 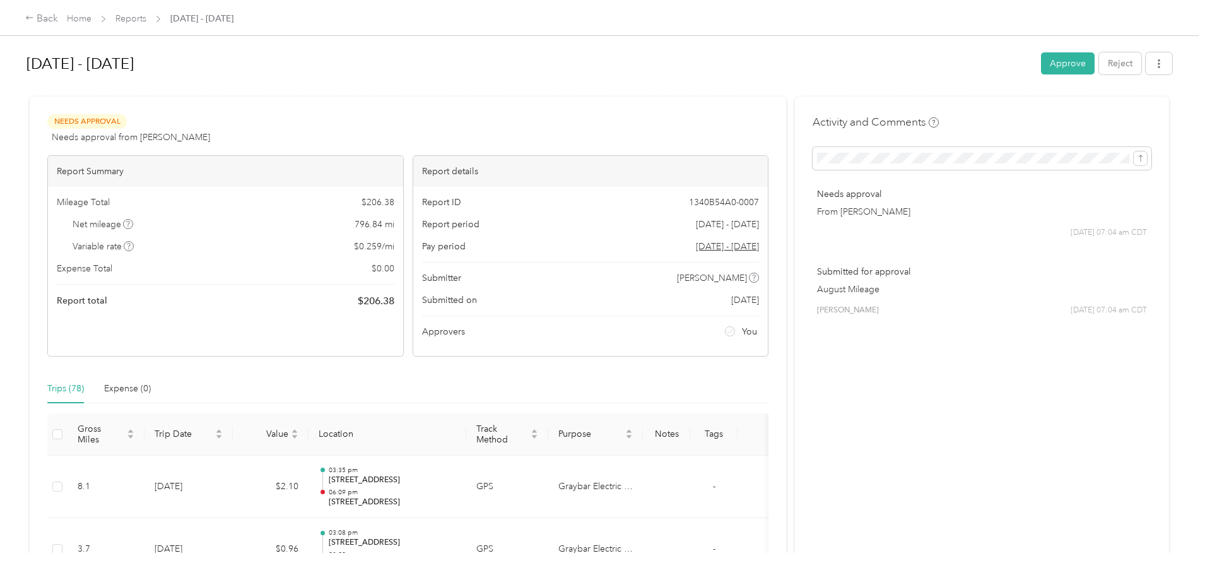 What do you see at coordinates (981, 271) in the screenshot?
I see `p: Submitted for approval` at bounding box center [981, 271].